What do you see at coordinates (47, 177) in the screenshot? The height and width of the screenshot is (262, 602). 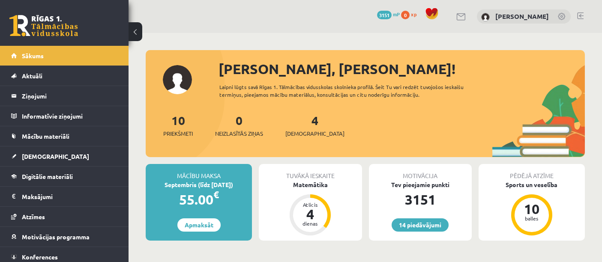 I see `span: Digitālie materiāli` at bounding box center [47, 177].